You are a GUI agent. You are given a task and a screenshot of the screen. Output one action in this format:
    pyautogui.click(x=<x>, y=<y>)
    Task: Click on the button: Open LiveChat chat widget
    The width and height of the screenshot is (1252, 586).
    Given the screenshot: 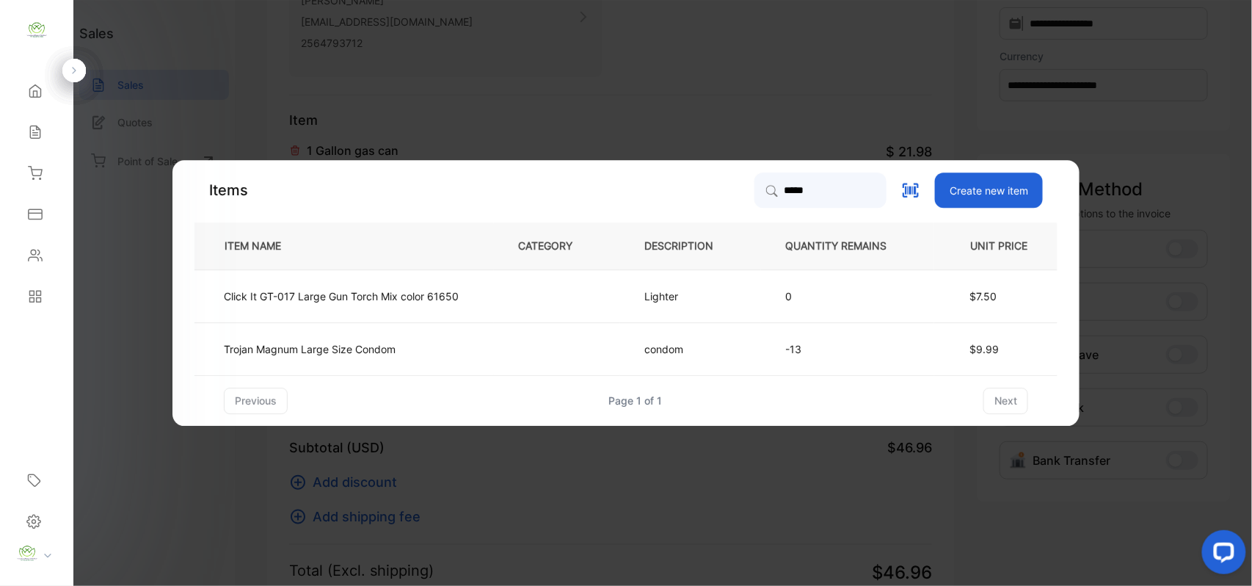 What is the action you would take?
    pyautogui.click(x=34, y=28)
    